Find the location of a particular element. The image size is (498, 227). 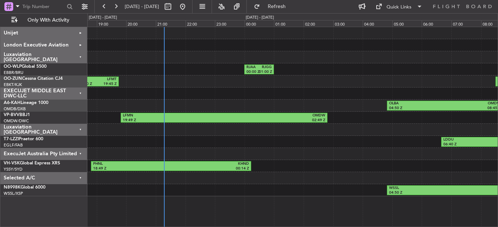

div: 20:00 is located at coordinates (141, 23).